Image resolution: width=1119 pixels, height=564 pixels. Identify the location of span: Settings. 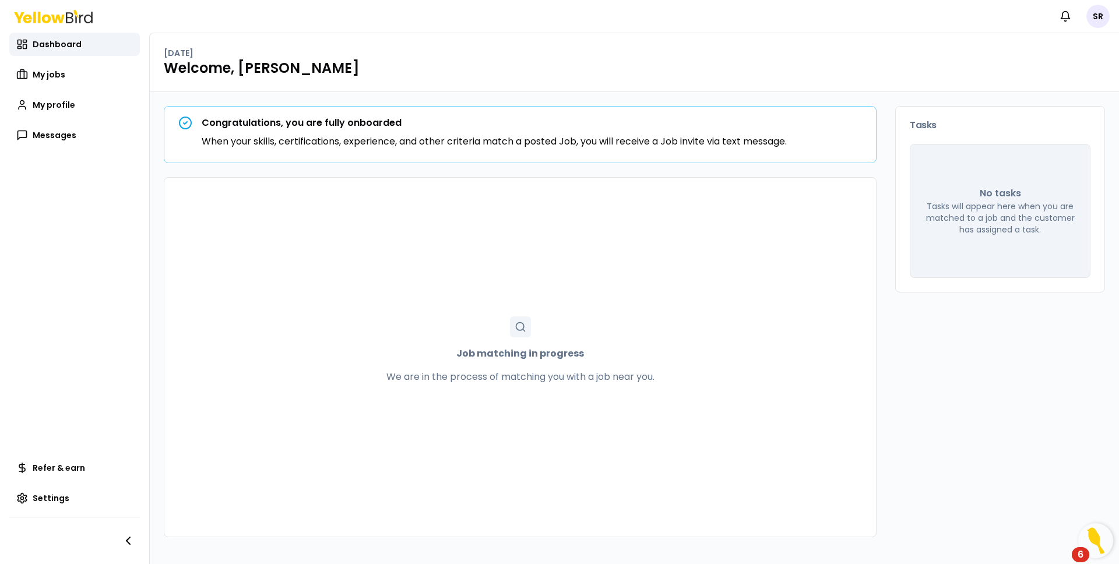
(51, 498).